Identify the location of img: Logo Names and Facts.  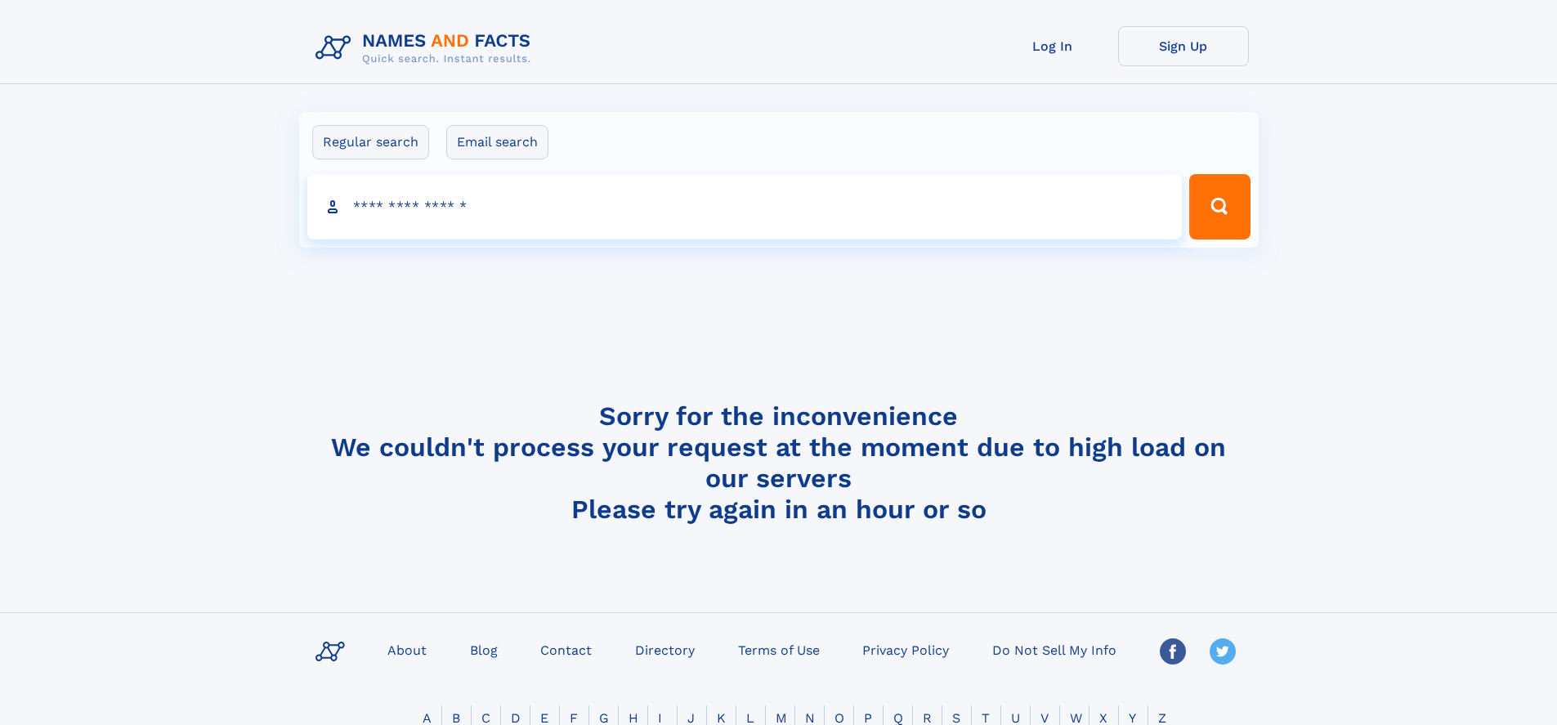
(427, 48).